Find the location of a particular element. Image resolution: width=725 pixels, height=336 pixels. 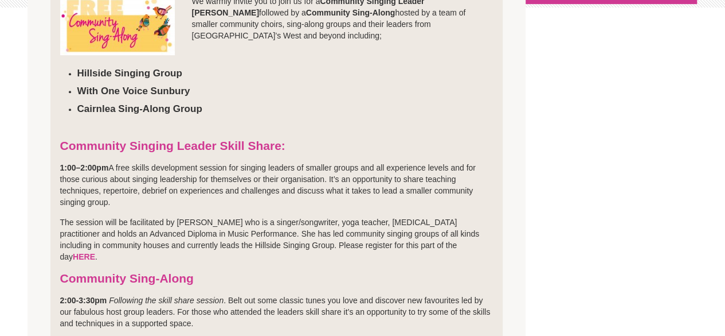

h4: With One Voice Sunbury is located at coordinates (291, 91).